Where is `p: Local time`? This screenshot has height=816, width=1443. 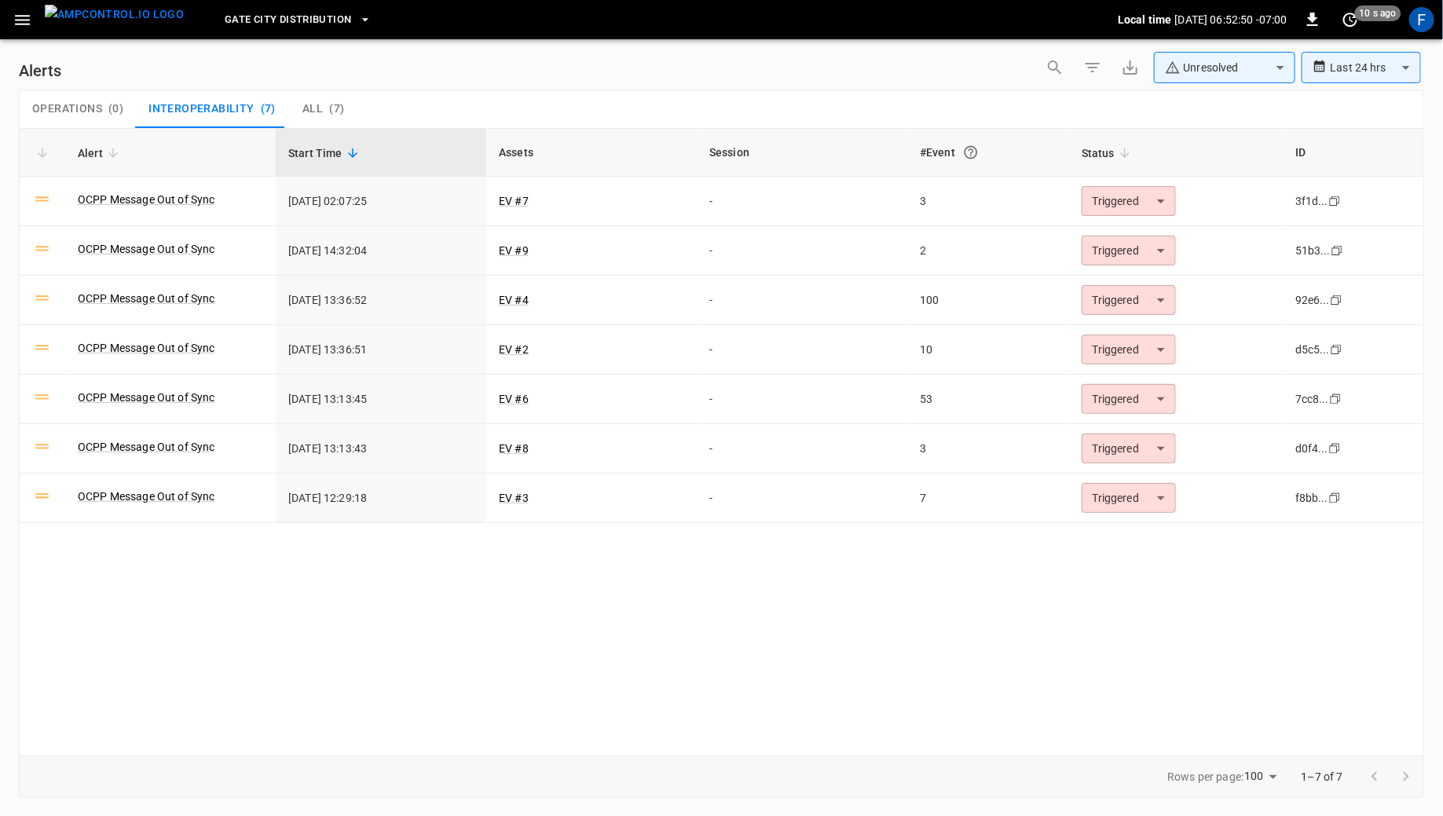 p: Local time is located at coordinates (1145, 20).